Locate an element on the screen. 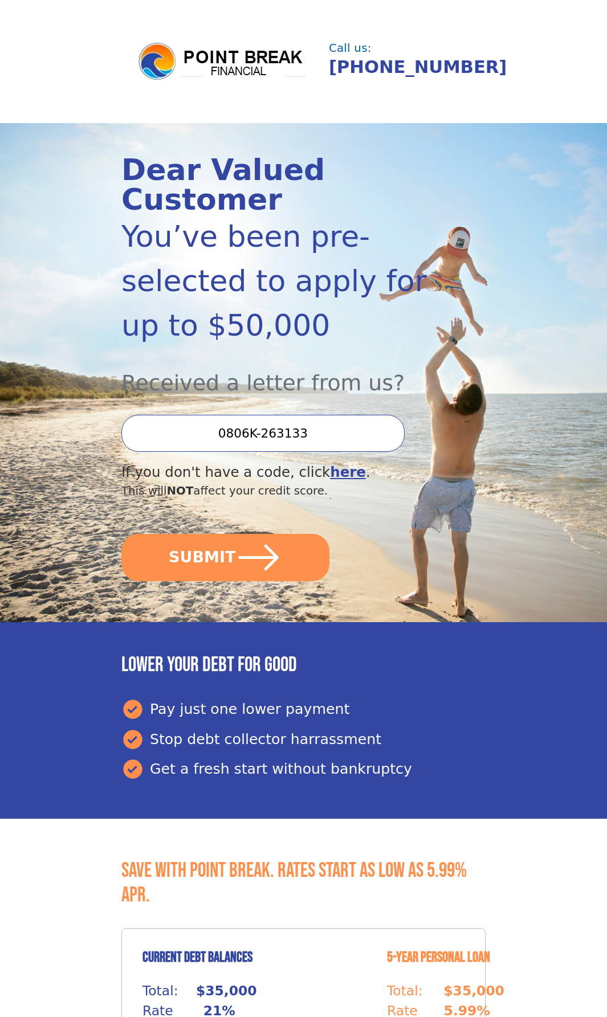 This screenshot has height=1017, width=607. div: Pay just one lower payment is located at coordinates (303, 709).